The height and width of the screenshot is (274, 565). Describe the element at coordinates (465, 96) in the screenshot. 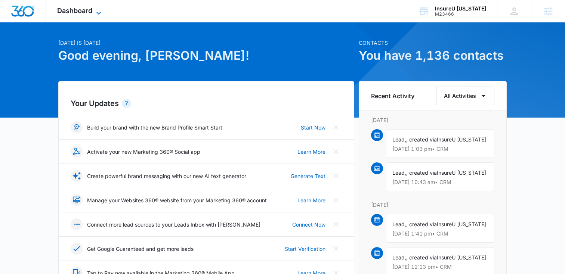

I see `button: All Activities` at that location.